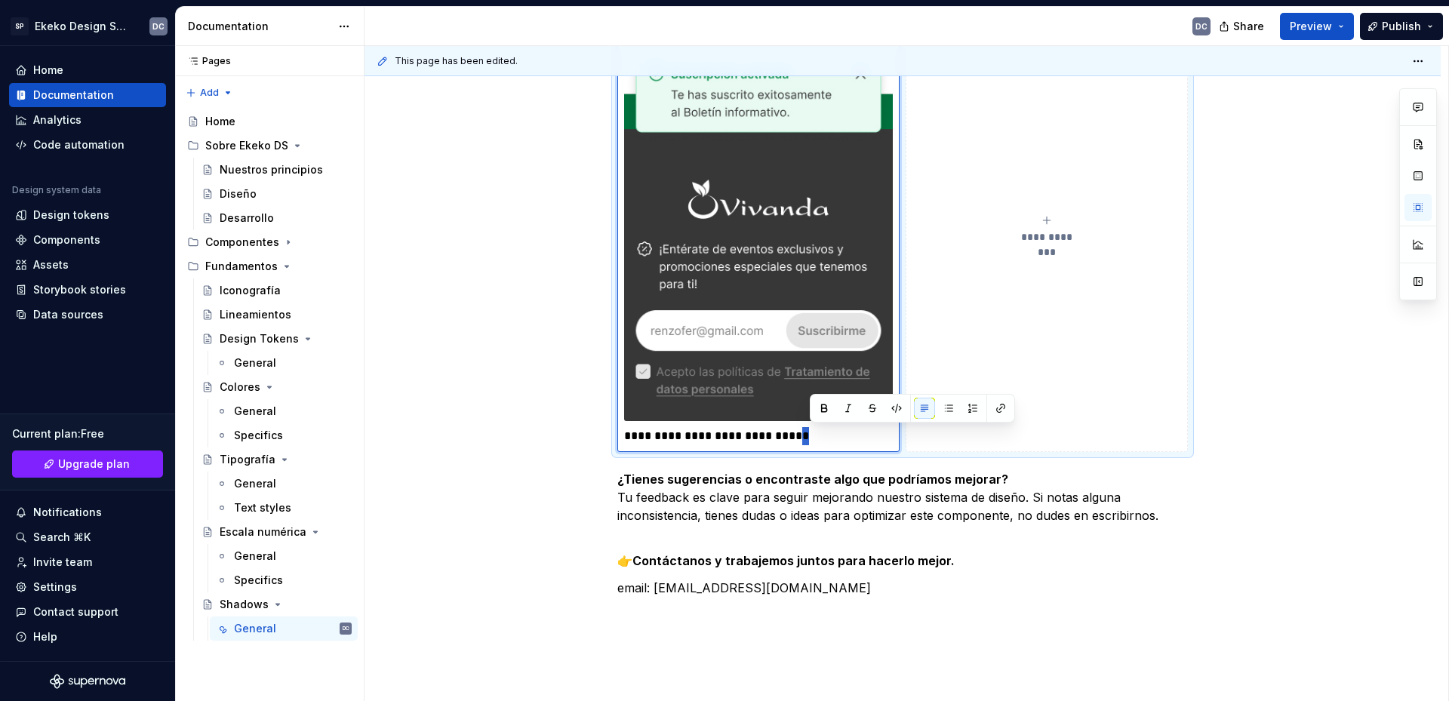 This screenshot has height=701, width=1449. I want to click on a: Design tokens, so click(88, 215).